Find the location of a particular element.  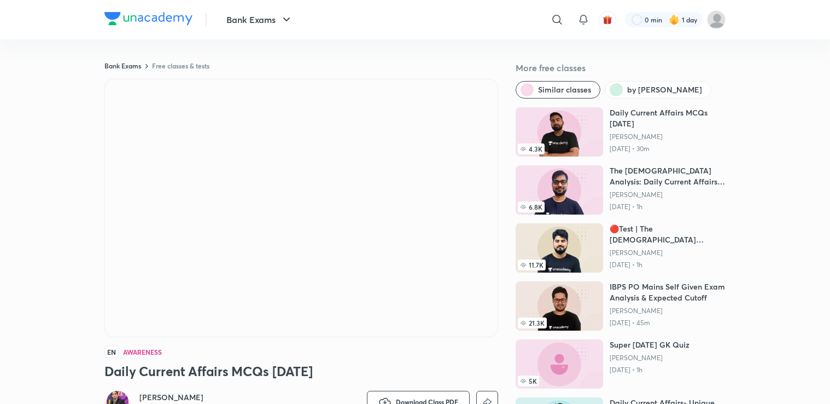

button: by Abhijeet Mishra is located at coordinates (658, 90).